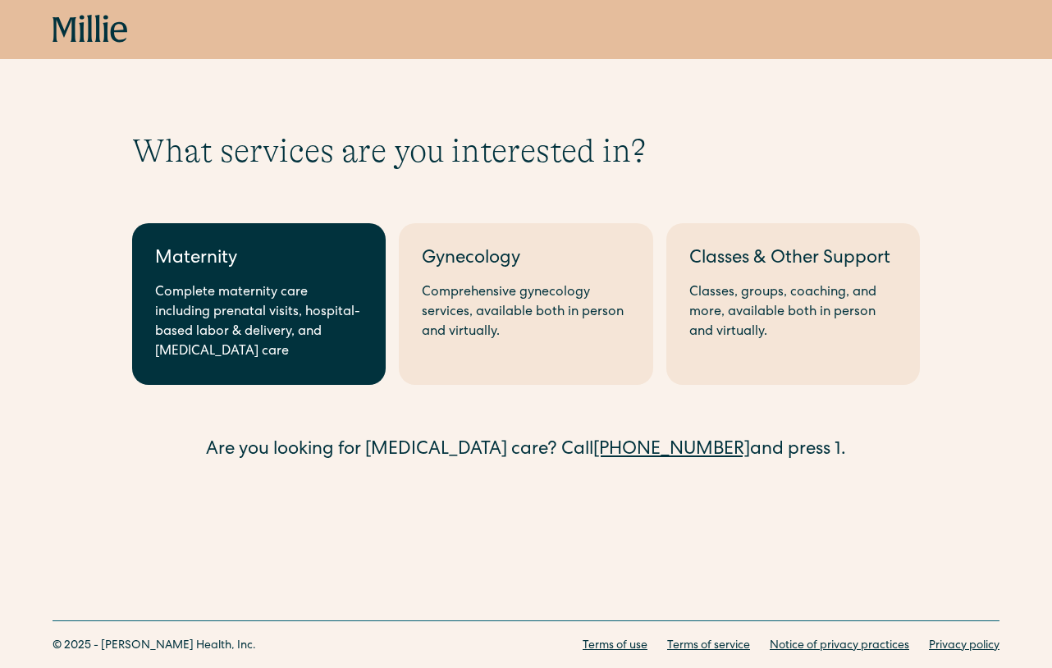 This screenshot has height=668, width=1052. Describe the element at coordinates (259, 259) in the screenshot. I see `div: Maternity` at that location.